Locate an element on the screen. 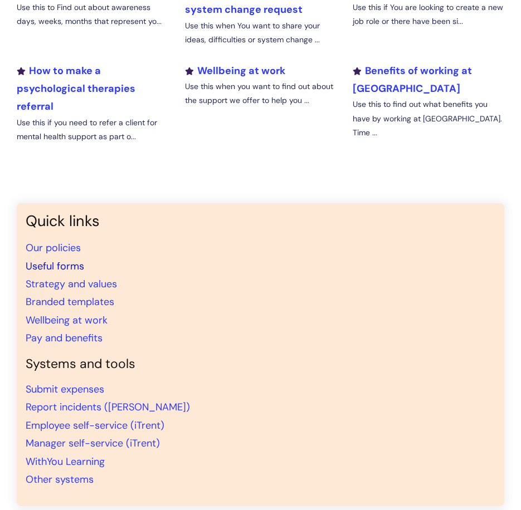  p: Use this when You want to share your ideas, difficulties or system change ... is located at coordinates (261, 33).